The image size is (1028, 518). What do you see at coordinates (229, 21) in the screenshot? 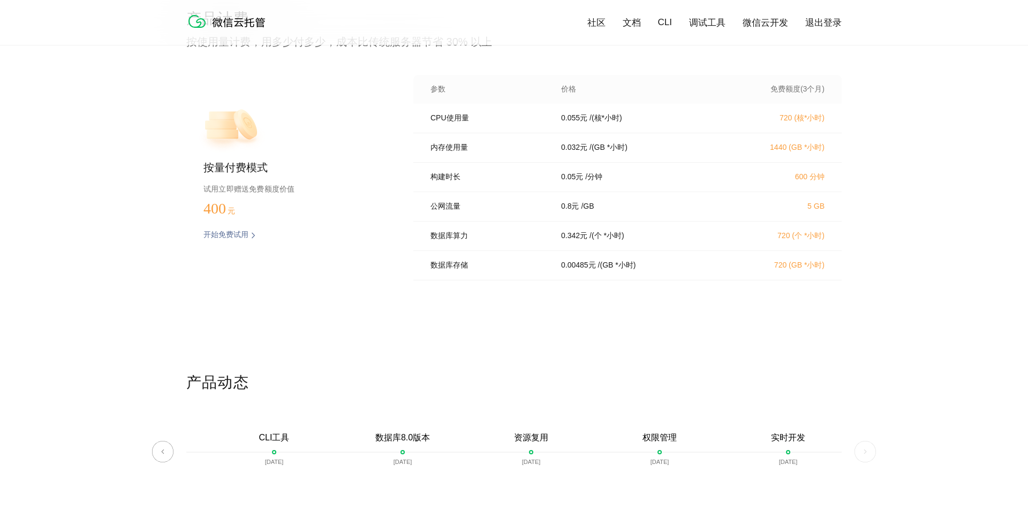
I see `img: 微信云托管` at bounding box center [229, 21].